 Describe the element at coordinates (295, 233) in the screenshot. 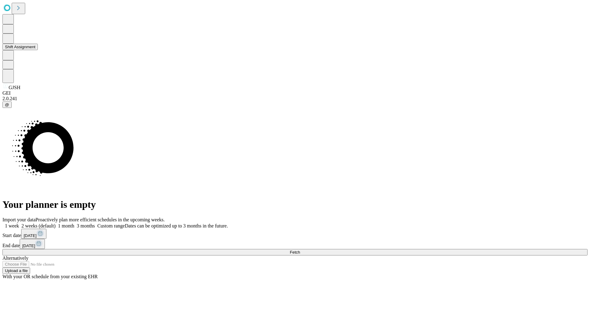

I see `div: Start date` at that location.